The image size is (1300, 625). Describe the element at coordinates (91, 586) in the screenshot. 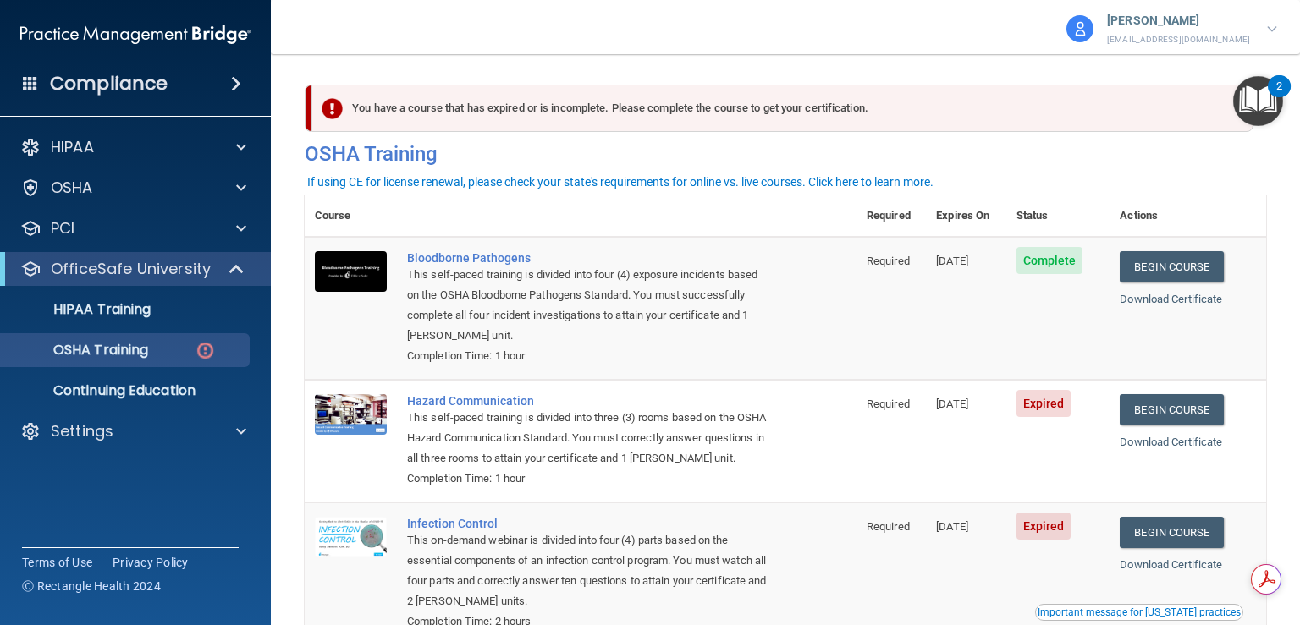

I see `span: Ⓒ Rectangle Health 2024` at that location.